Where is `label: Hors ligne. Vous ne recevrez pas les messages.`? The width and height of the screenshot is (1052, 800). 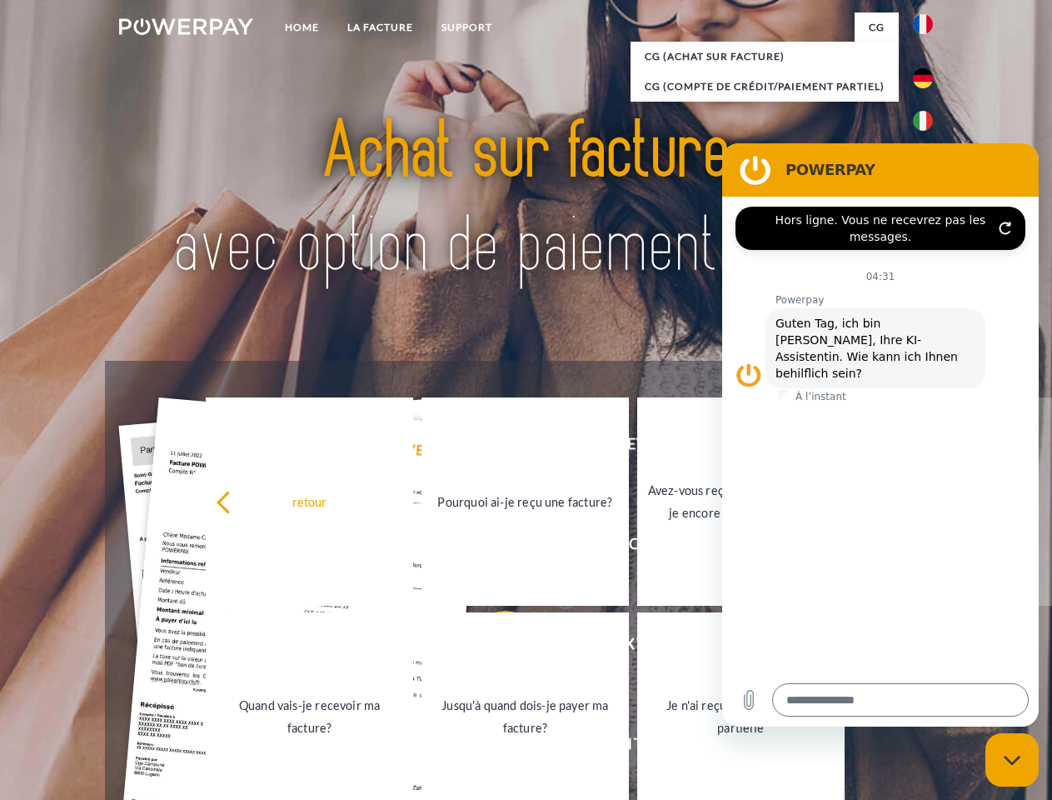 label: Hors ligne. Vous ne recevrez pas les messages. is located at coordinates (158, 85).